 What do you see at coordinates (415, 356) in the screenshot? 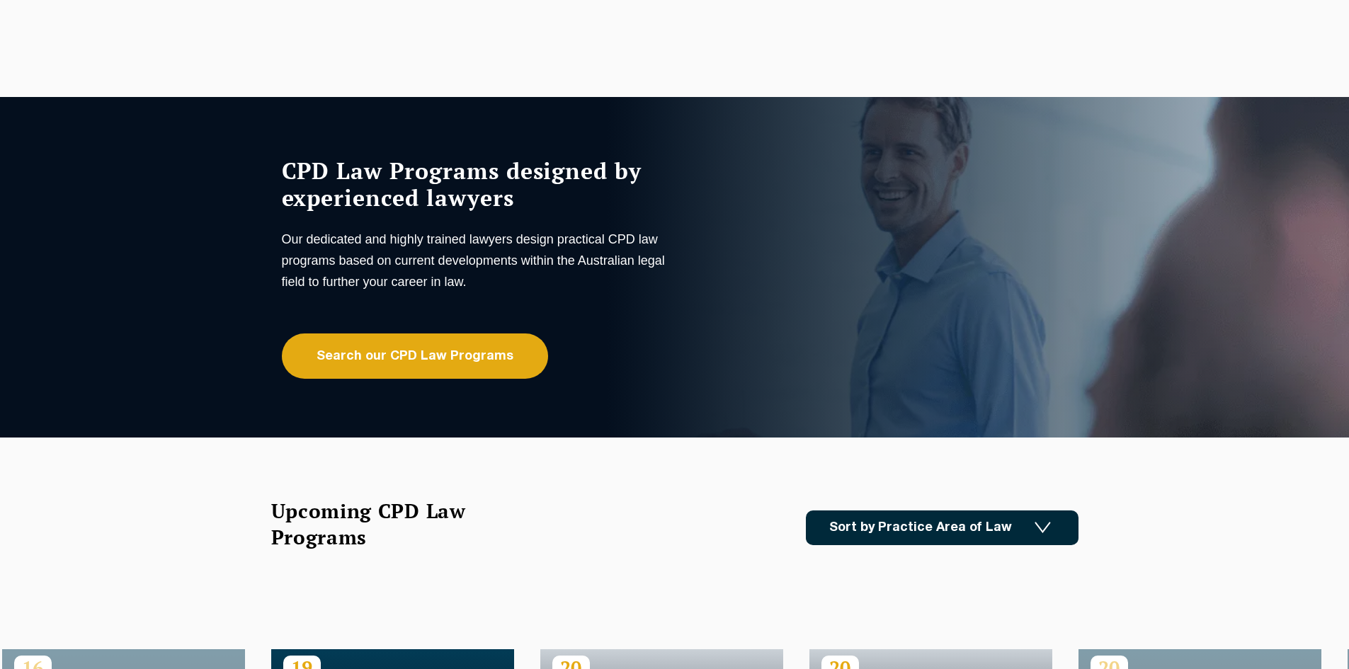
I see `a: Search our CPD Law Programs` at bounding box center [415, 356].